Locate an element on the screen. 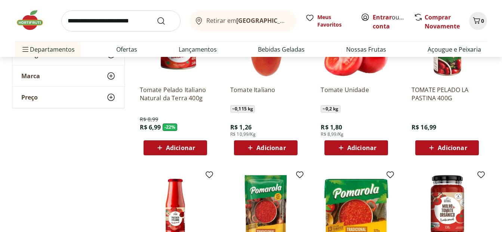  span: R$ 16,99 is located at coordinates (424, 127).